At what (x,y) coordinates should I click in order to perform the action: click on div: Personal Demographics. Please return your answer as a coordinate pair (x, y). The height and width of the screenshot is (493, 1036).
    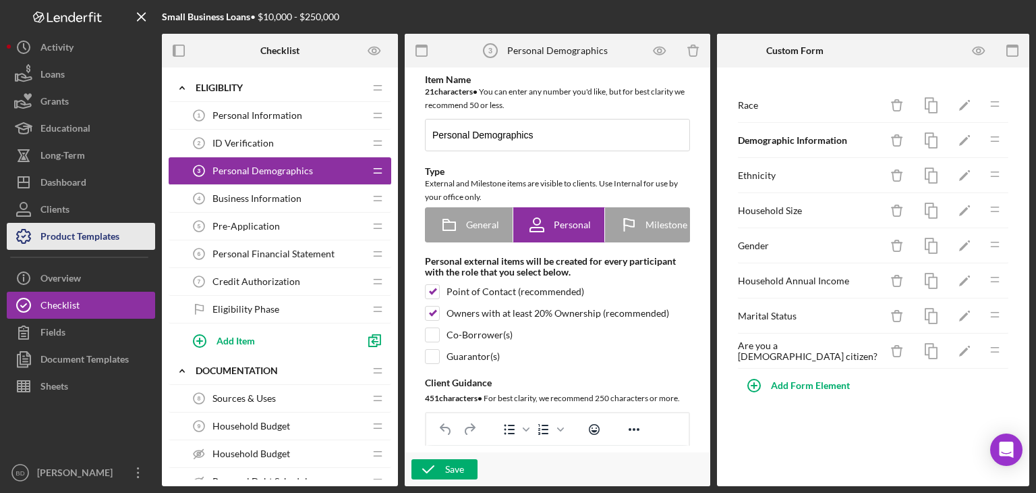
    Looking at the image, I should click on (557, 51).